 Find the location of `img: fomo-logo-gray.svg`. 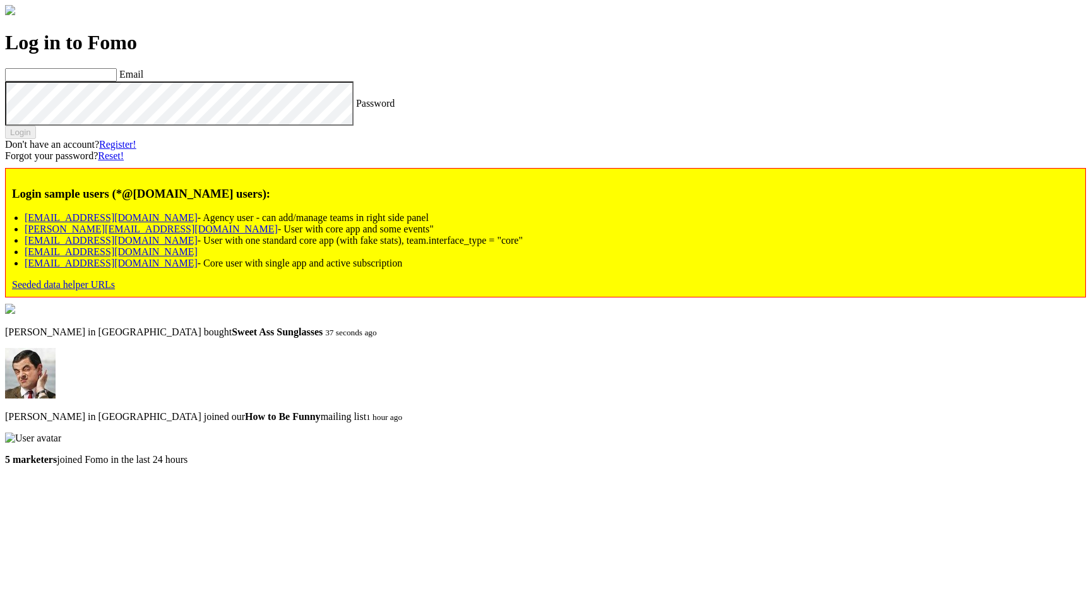

img: fomo-logo-gray.svg is located at coordinates (10, 10).